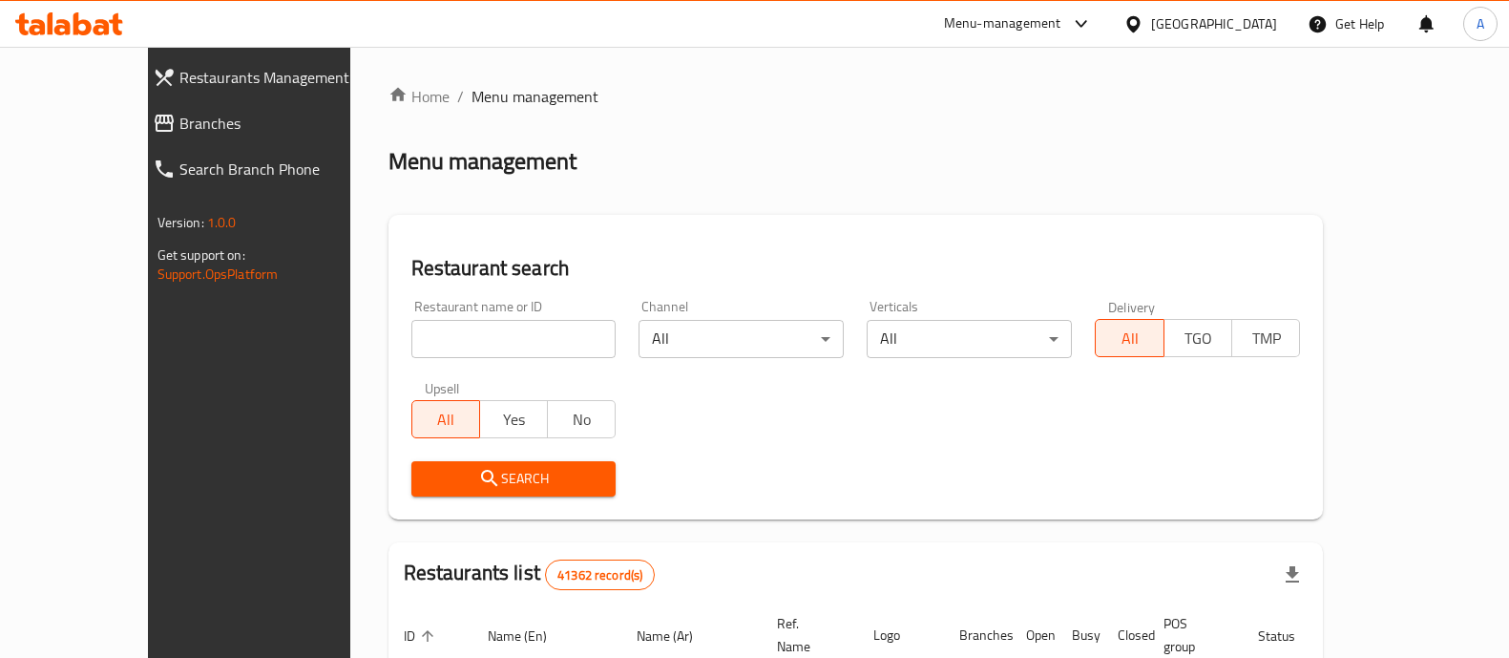 The height and width of the screenshot is (658, 1509). What do you see at coordinates (530, 574) in the screenshot?
I see `h2: Restaurants list` at bounding box center [530, 574].